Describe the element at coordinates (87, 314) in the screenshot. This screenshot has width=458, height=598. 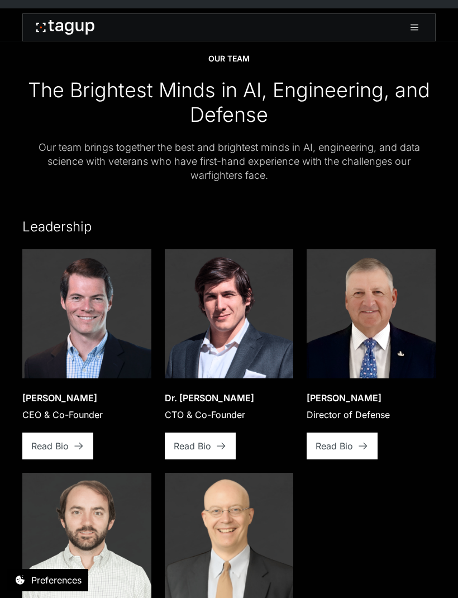
I see `img: Jon Garrity` at that location.